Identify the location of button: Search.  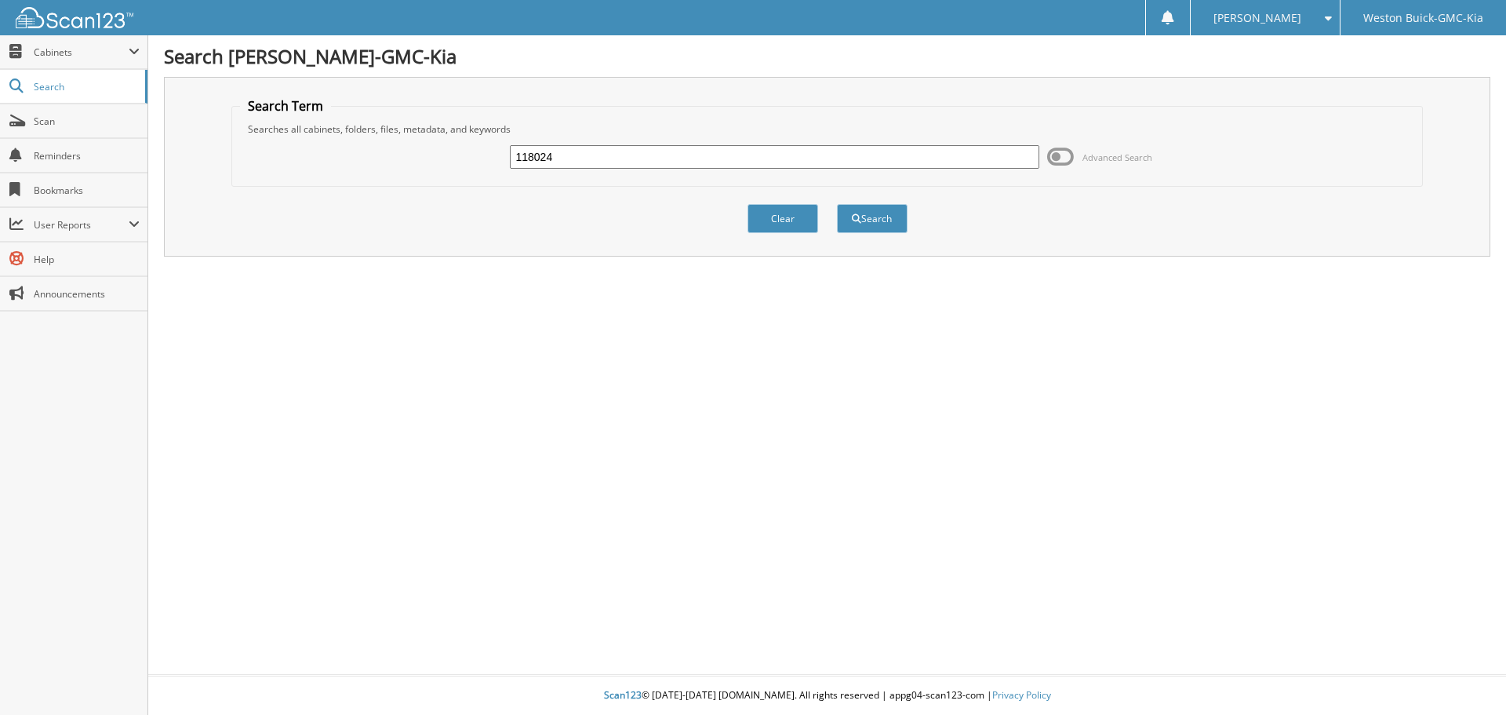
(872, 218).